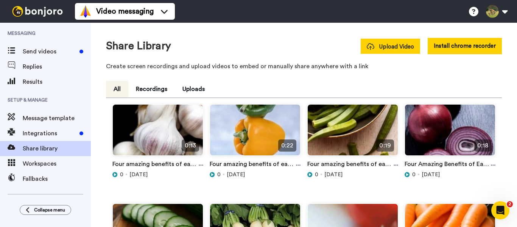 The height and width of the screenshot is (227, 517). Describe the element at coordinates (390, 46) in the screenshot. I see `button: Upload Video` at that location.